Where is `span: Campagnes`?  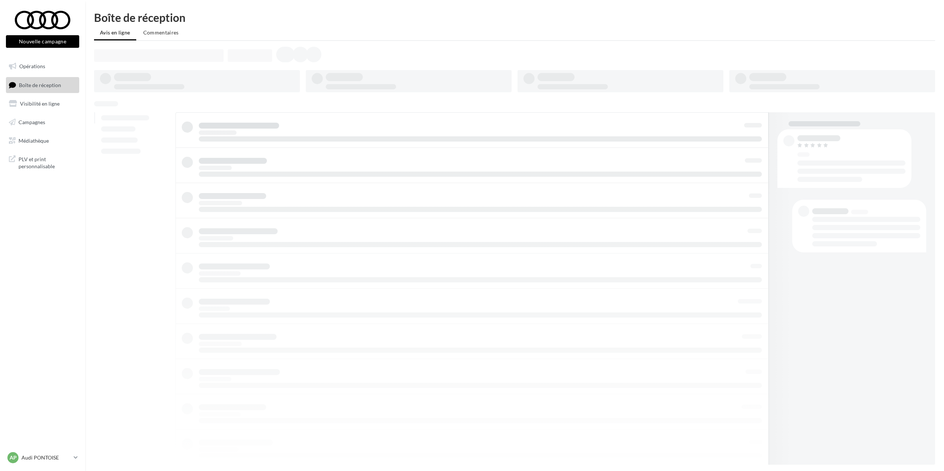 span: Campagnes is located at coordinates (32, 122).